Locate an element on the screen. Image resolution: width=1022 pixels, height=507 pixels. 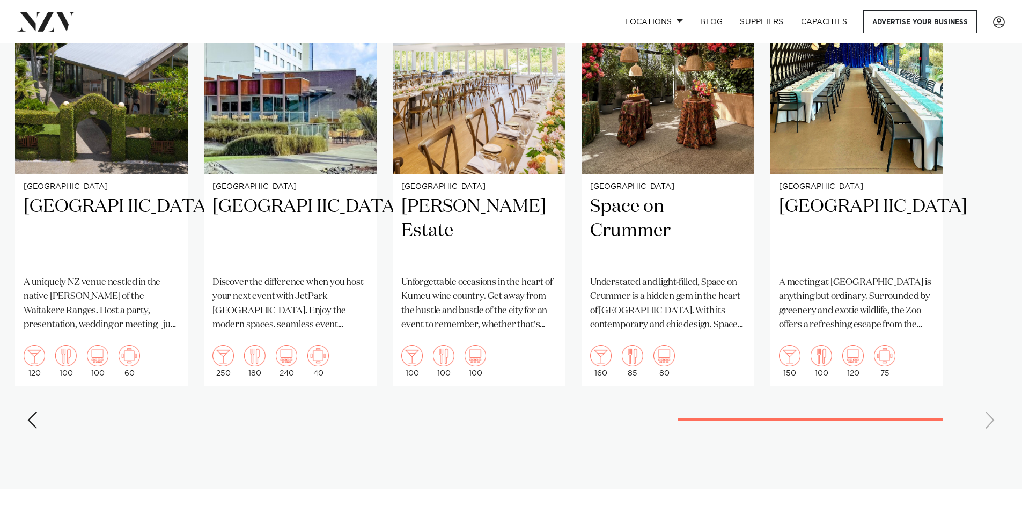
a: BLOG is located at coordinates (712, 21).